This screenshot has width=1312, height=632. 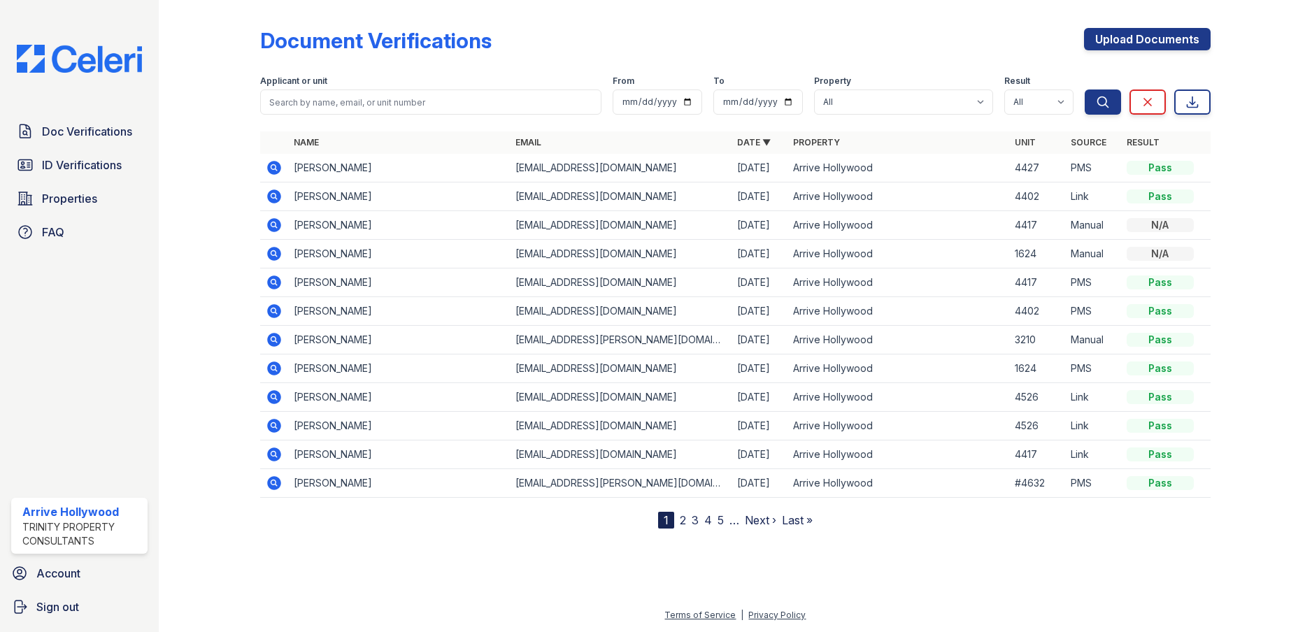 I want to click on td: 4427, so click(x=1037, y=168).